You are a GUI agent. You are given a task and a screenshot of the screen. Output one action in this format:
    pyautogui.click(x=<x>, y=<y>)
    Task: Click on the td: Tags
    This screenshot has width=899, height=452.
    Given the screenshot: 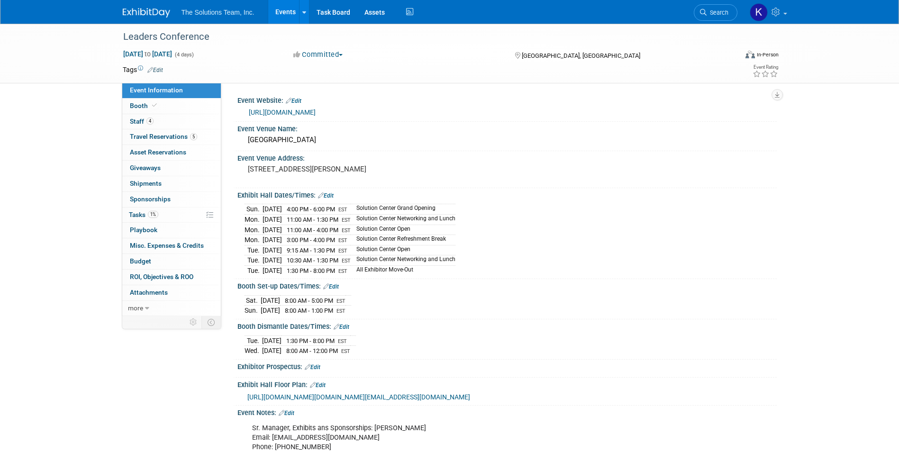 What is the action you would take?
    pyautogui.click(x=143, y=70)
    